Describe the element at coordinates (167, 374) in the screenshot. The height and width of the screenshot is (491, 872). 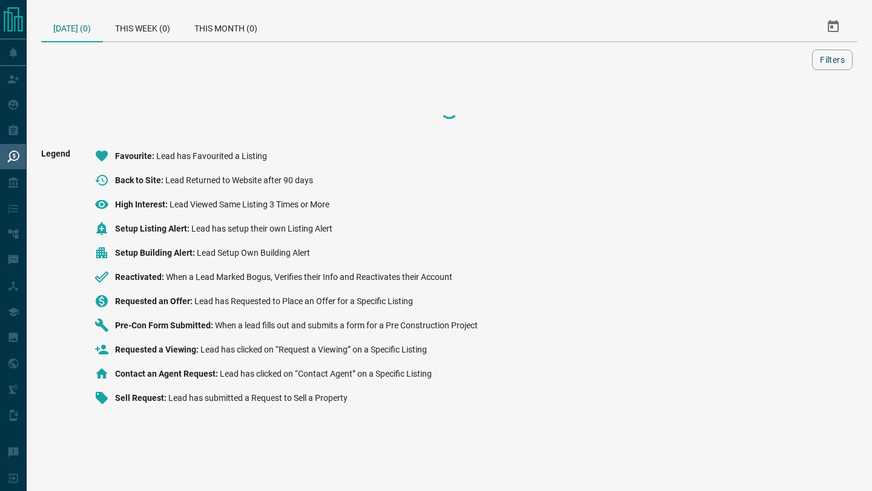
I see `span: Contact an Agent Request` at that location.